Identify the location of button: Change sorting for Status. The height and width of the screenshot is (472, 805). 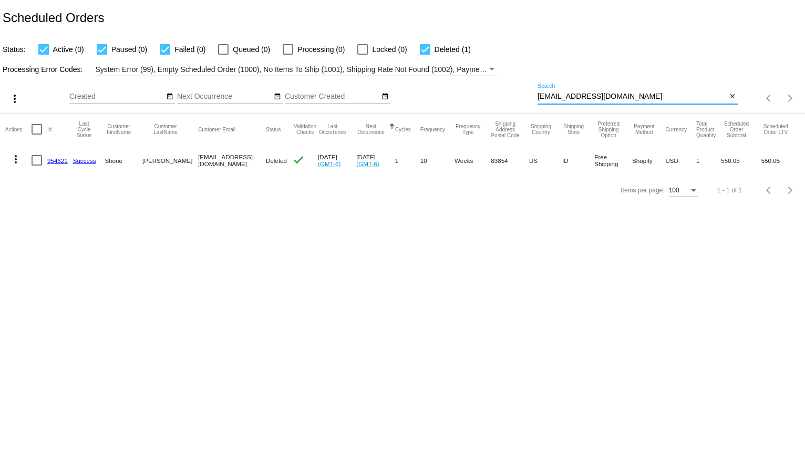
(273, 129).